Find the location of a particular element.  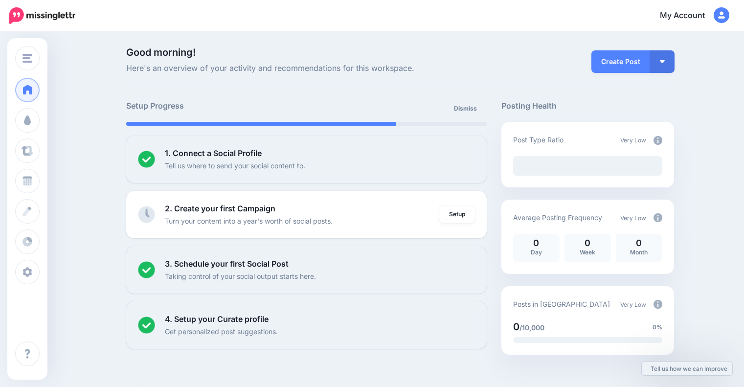

h5: Setup Progress is located at coordinates (216, 106).